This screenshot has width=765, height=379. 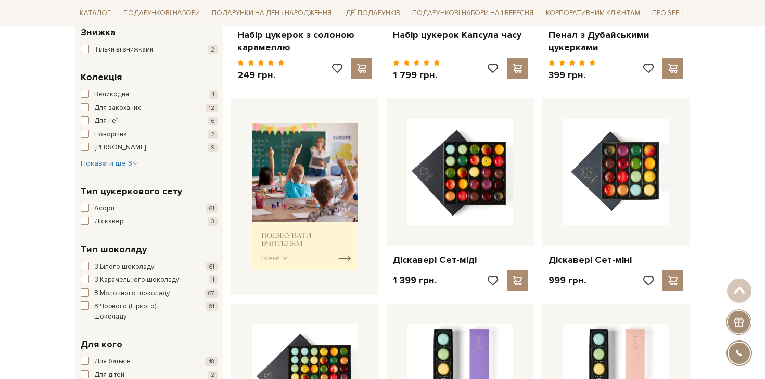 What do you see at coordinates (111, 95) in the screenshot?
I see `span: Великодня` at bounding box center [111, 95].